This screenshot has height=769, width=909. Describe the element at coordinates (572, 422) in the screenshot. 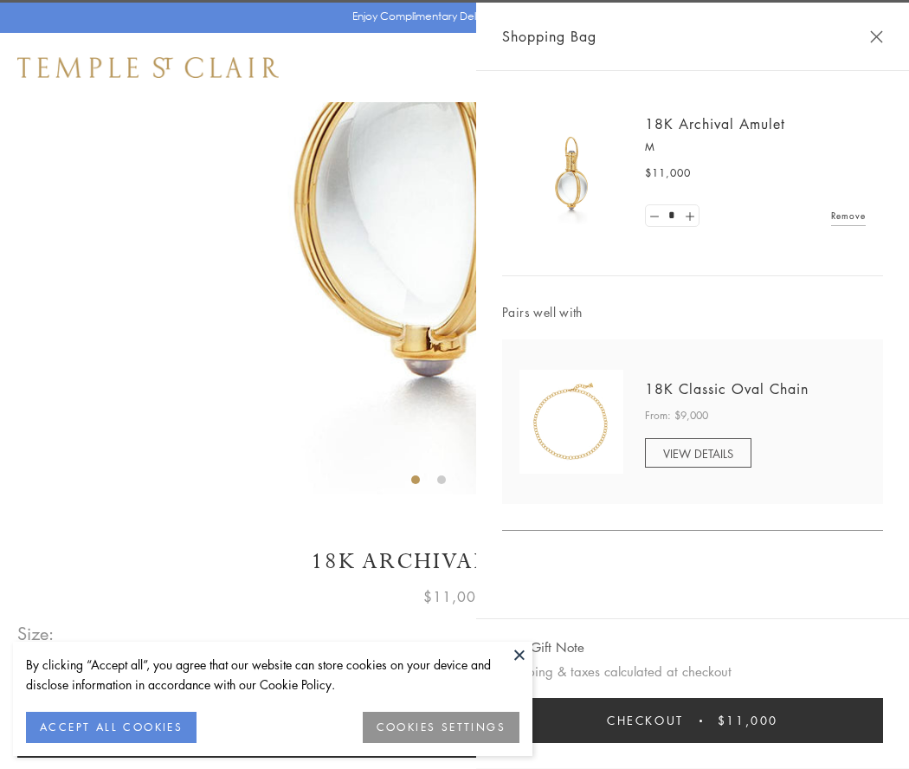

I see `img: N88865-OV18` at that location.